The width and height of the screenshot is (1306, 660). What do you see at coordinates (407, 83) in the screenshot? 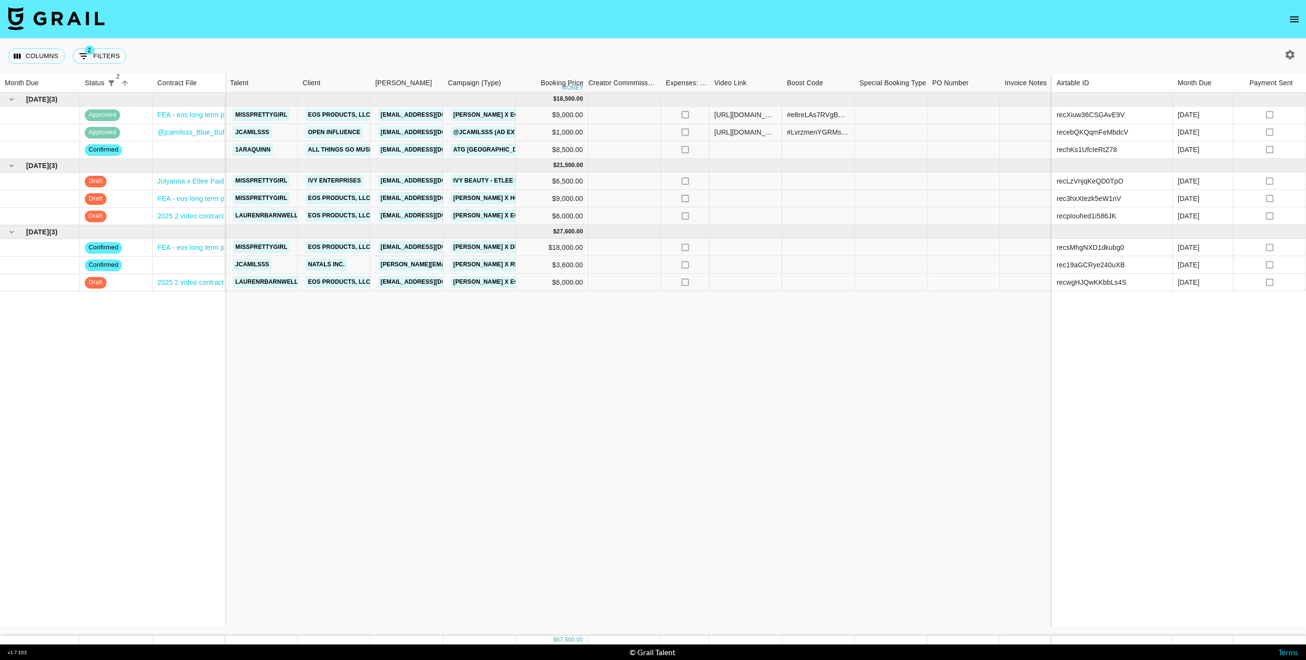
I see `div: Booker` at bounding box center [407, 83].